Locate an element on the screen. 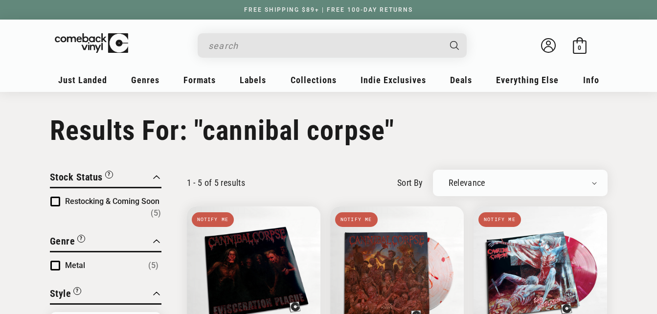  button: Filter by Style is located at coordinates (66, 294).